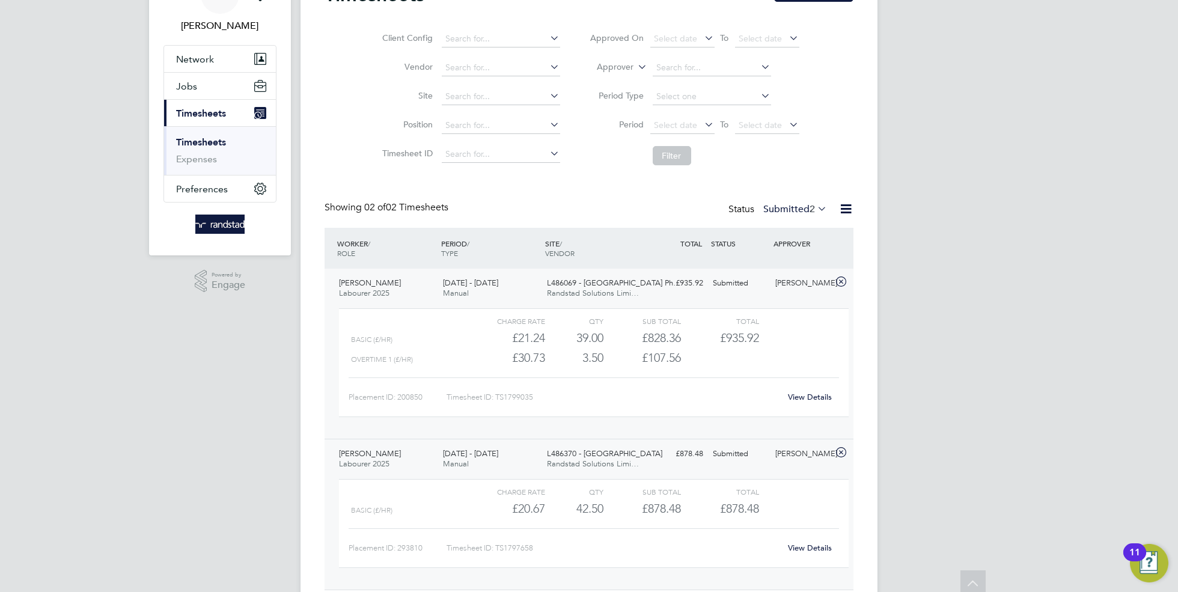 The height and width of the screenshot is (592, 1178). What do you see at coordinates (388, 207) in the screenshot?
I see `div: Showing` at bounding box center [388, 207].